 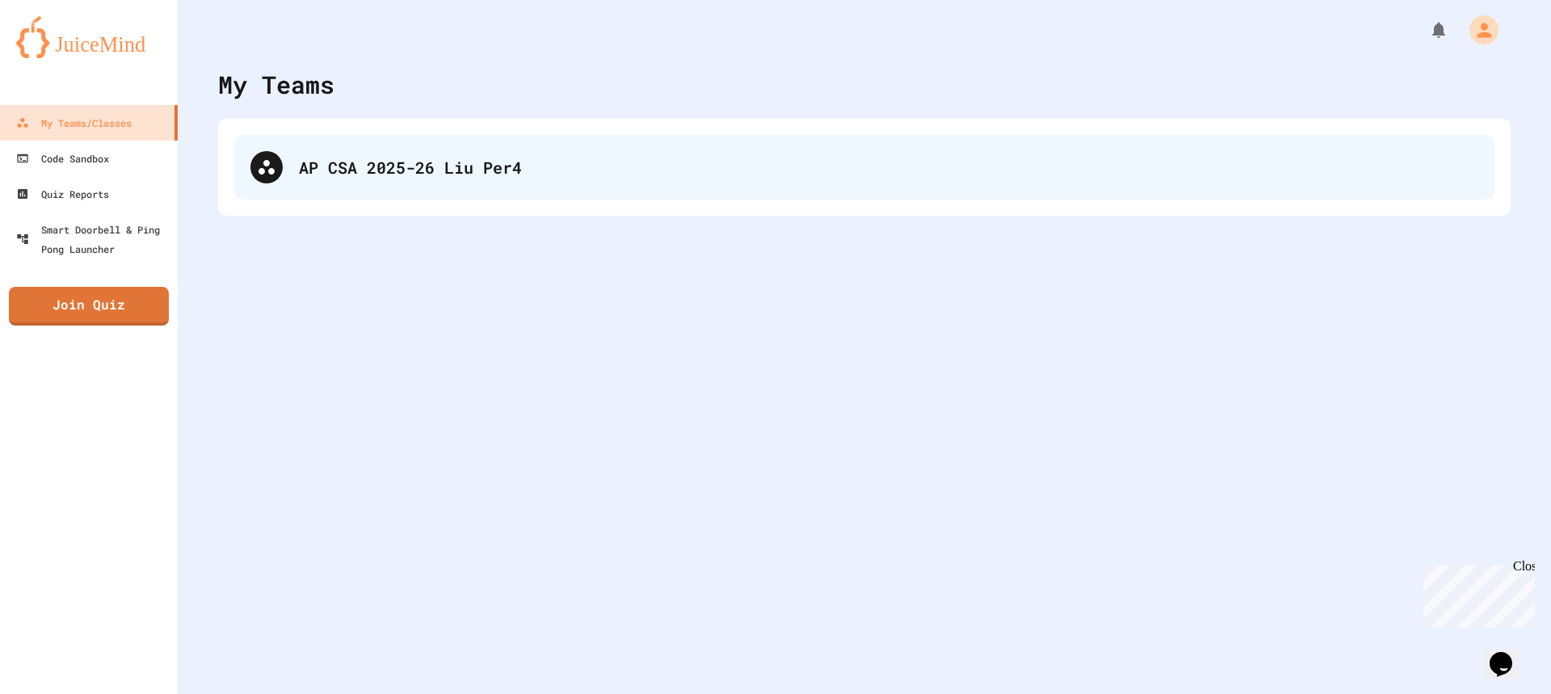 I want to click on div: My Account, so click(x=1478, y=30).